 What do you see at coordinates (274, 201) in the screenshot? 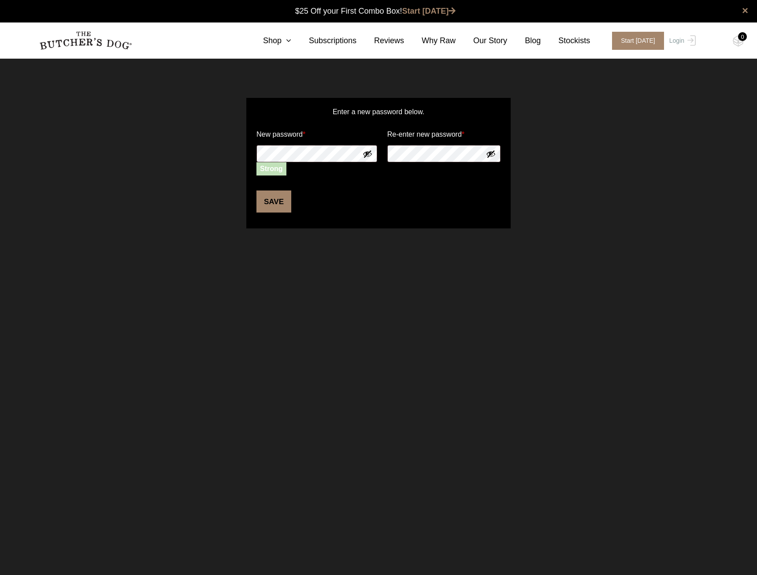
I see `button: Save` at bounding box center [274, 201].